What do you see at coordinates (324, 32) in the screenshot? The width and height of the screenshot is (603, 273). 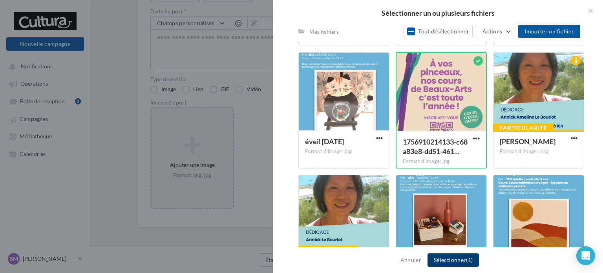 I see `div: Mes fichiers` at bounding box center [324, 32].